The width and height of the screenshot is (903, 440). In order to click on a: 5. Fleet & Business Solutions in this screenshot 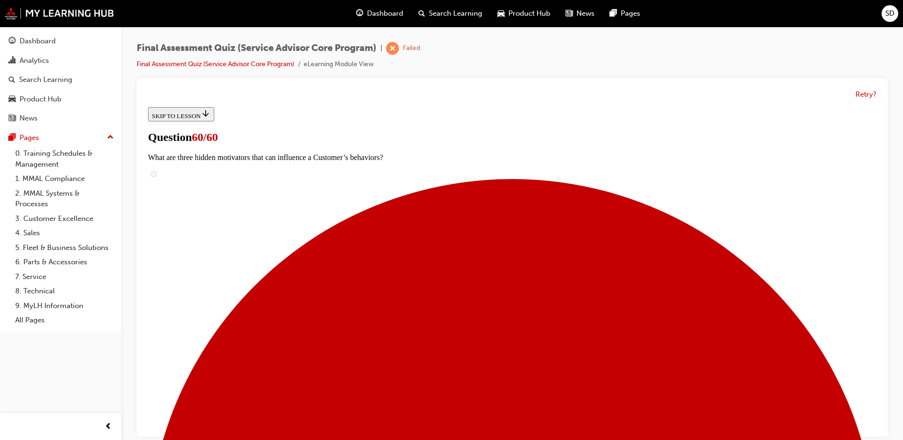, I will do `click(64, 247)`.